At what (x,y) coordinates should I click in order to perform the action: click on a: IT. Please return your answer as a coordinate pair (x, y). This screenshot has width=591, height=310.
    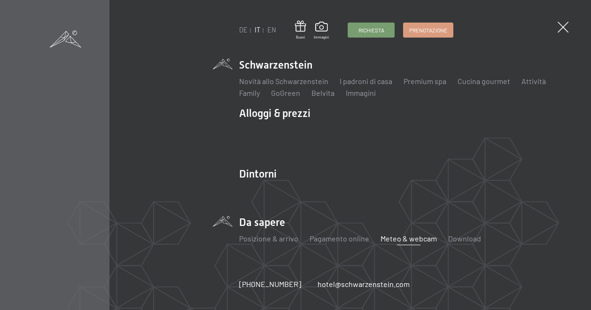
    Looking at the image, I should click on (257, 30).